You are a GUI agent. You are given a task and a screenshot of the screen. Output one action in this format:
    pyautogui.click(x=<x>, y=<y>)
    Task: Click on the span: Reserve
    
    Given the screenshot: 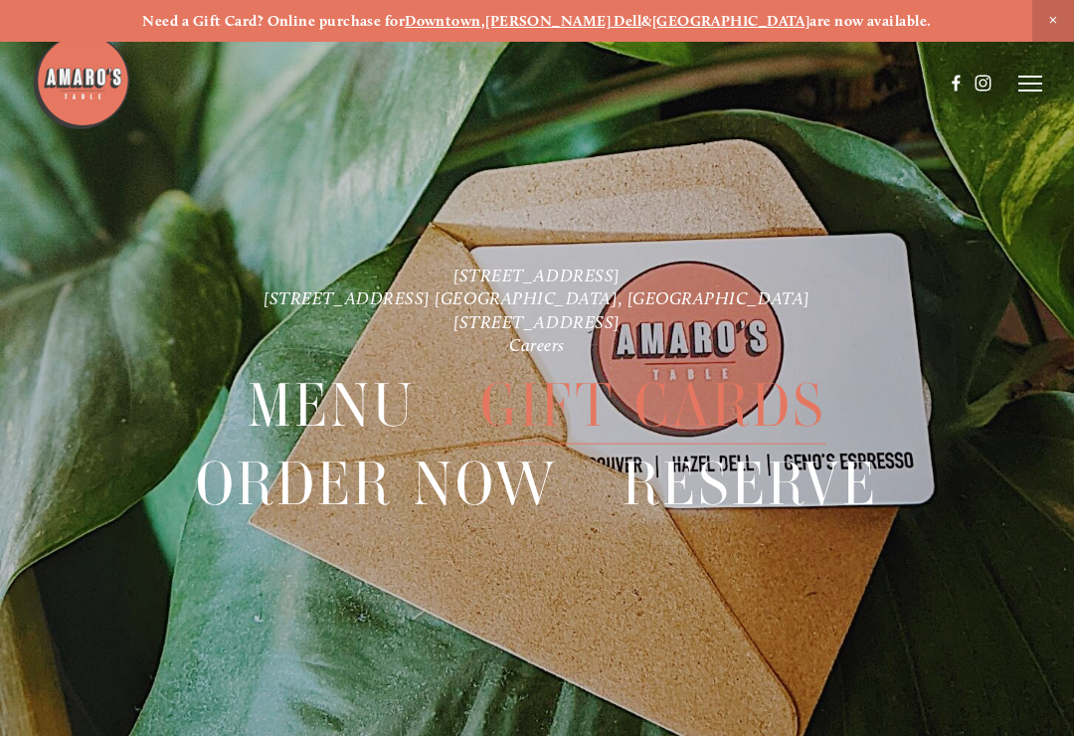 What is the action you would take?
    pyautogui.click(x=750, y=484)
    